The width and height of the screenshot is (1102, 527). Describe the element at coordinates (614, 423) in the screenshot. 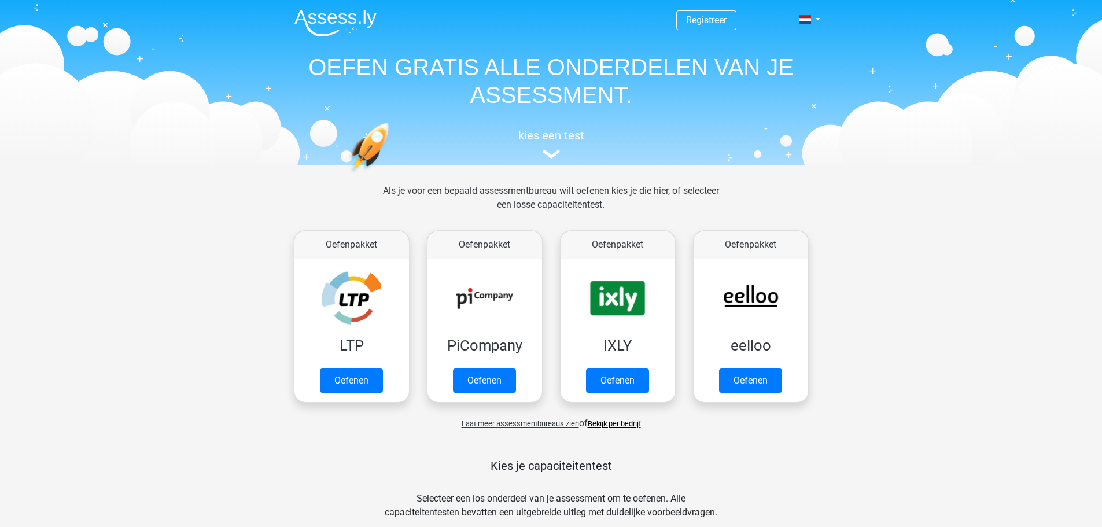

I see `a: Bekijk per bedrijf` at that location.